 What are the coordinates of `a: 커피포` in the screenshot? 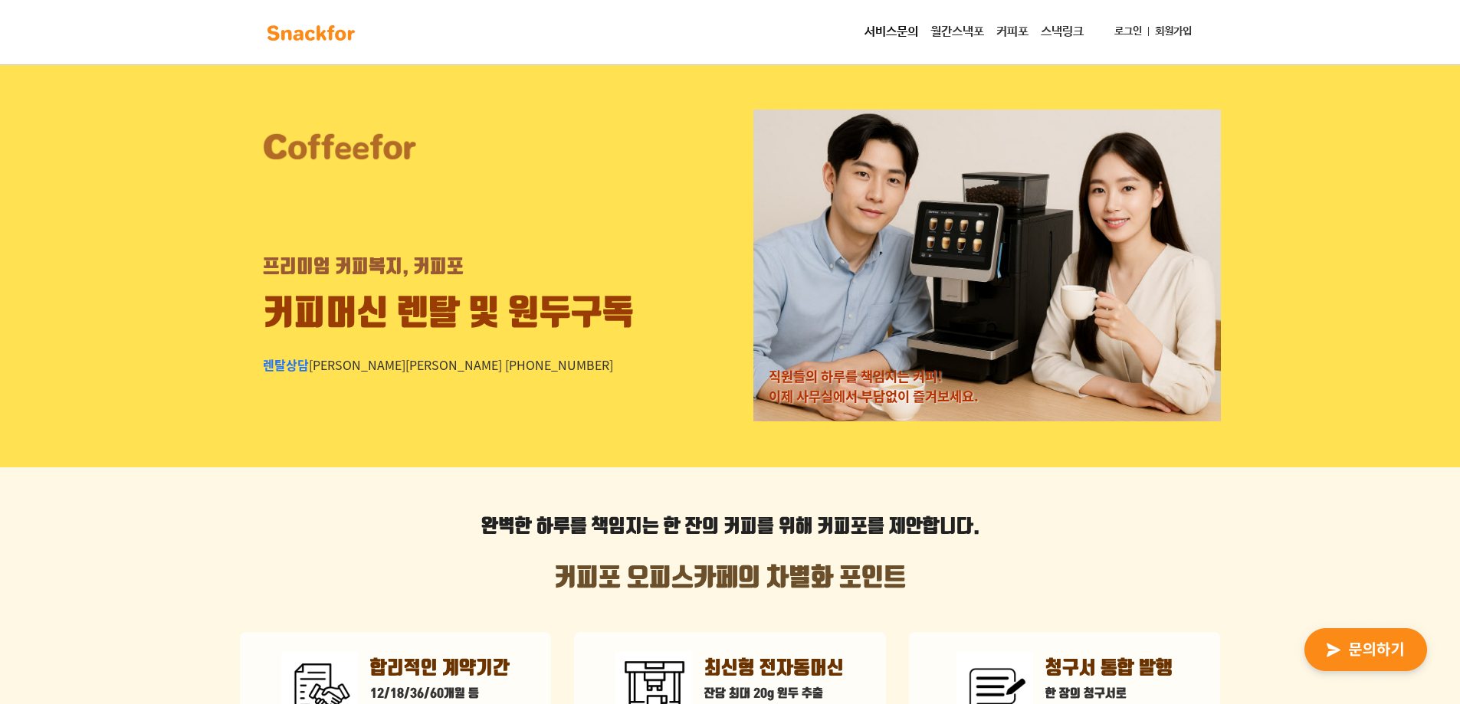 It's located at (1012, 32).